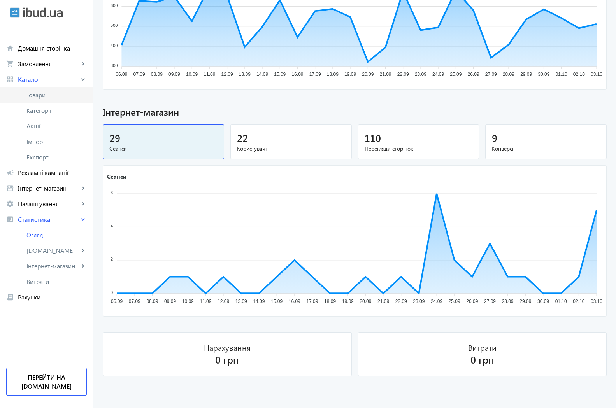  What do you see at coordinates (10, 204) in the screenshot?
I see `mat-icon: settings` at bounding box center [10, 204].